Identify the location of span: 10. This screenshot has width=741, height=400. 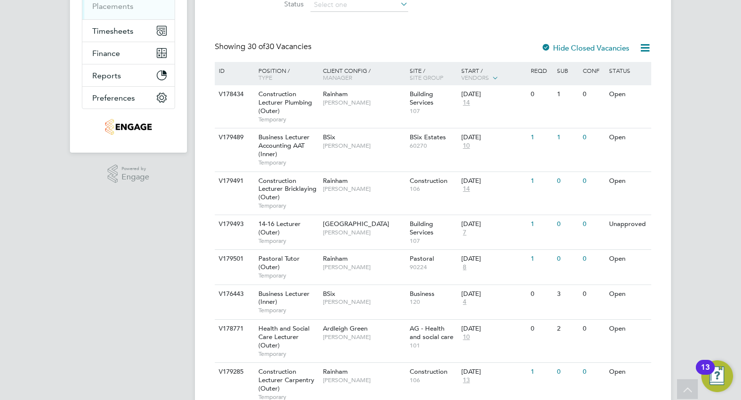
(466, 337).